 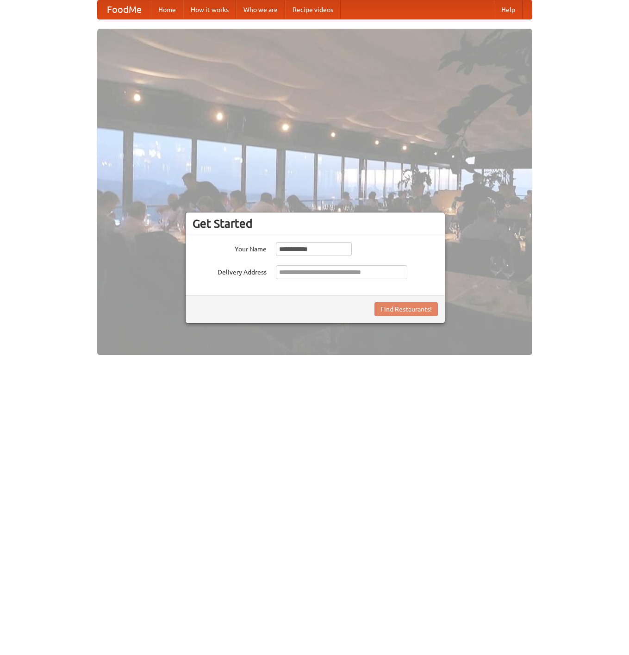 I want to click on a: How it works, so click(x=210, y=10).